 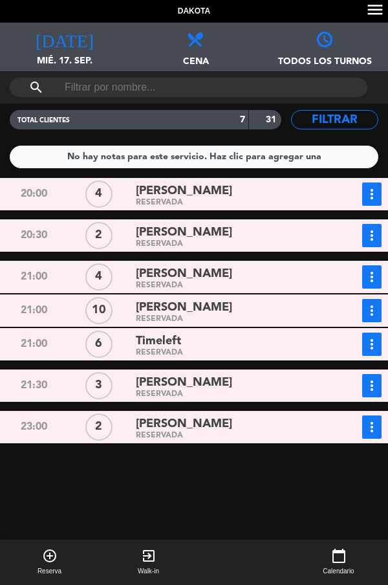 What do you see at coordinates (149, 556) in the screenshot?
I see `i: exit_to_app` at bounding box center [149, 556].